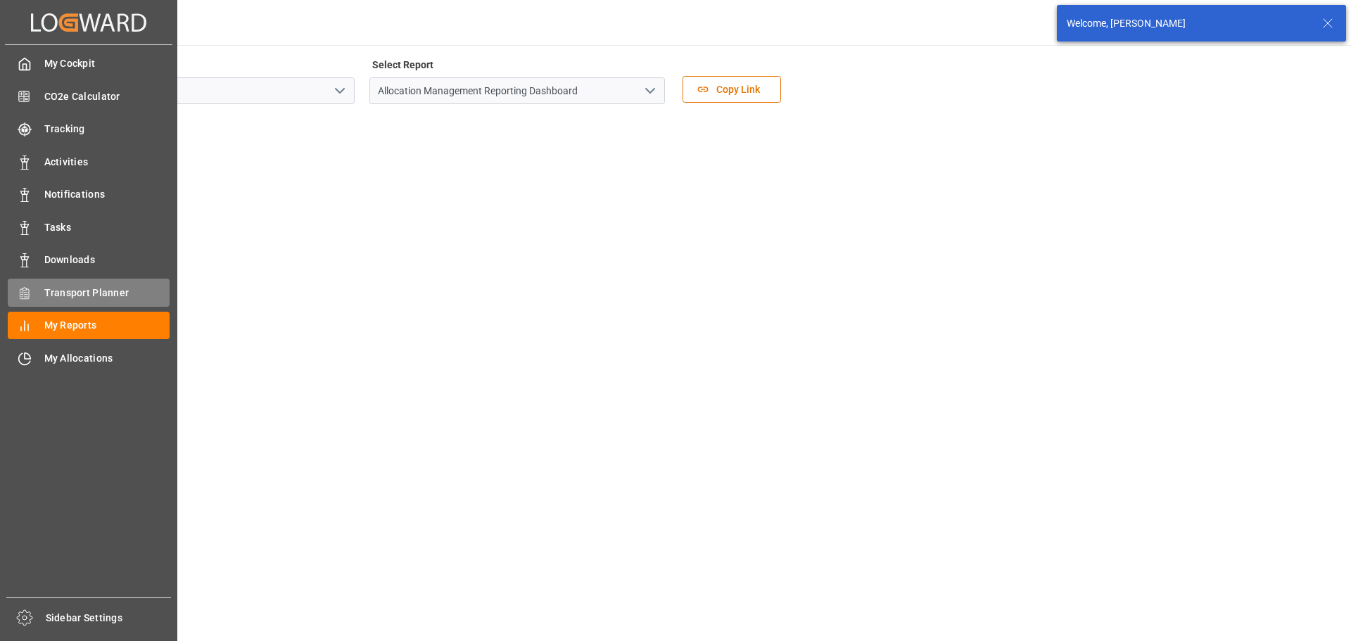 This screenshot has height=641, width=1351. Describe the element at coordinates (89, 325) in the screenshot. I see `a: My Reports` at that location.